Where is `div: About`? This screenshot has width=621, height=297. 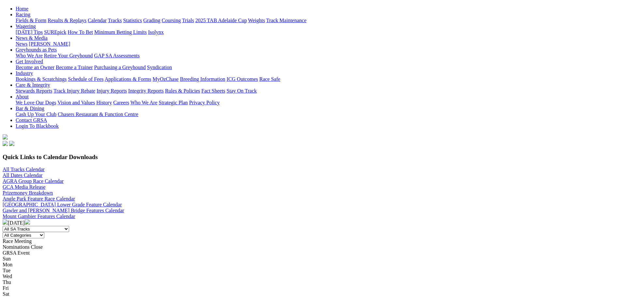 div: About is located at coordinates (317, 103).